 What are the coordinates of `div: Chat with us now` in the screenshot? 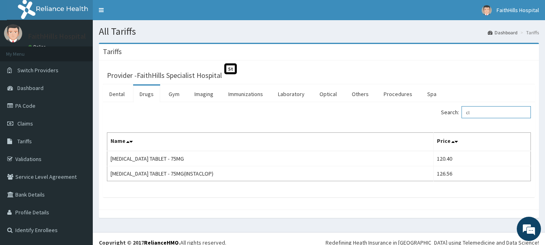 It's located at (89, 50).